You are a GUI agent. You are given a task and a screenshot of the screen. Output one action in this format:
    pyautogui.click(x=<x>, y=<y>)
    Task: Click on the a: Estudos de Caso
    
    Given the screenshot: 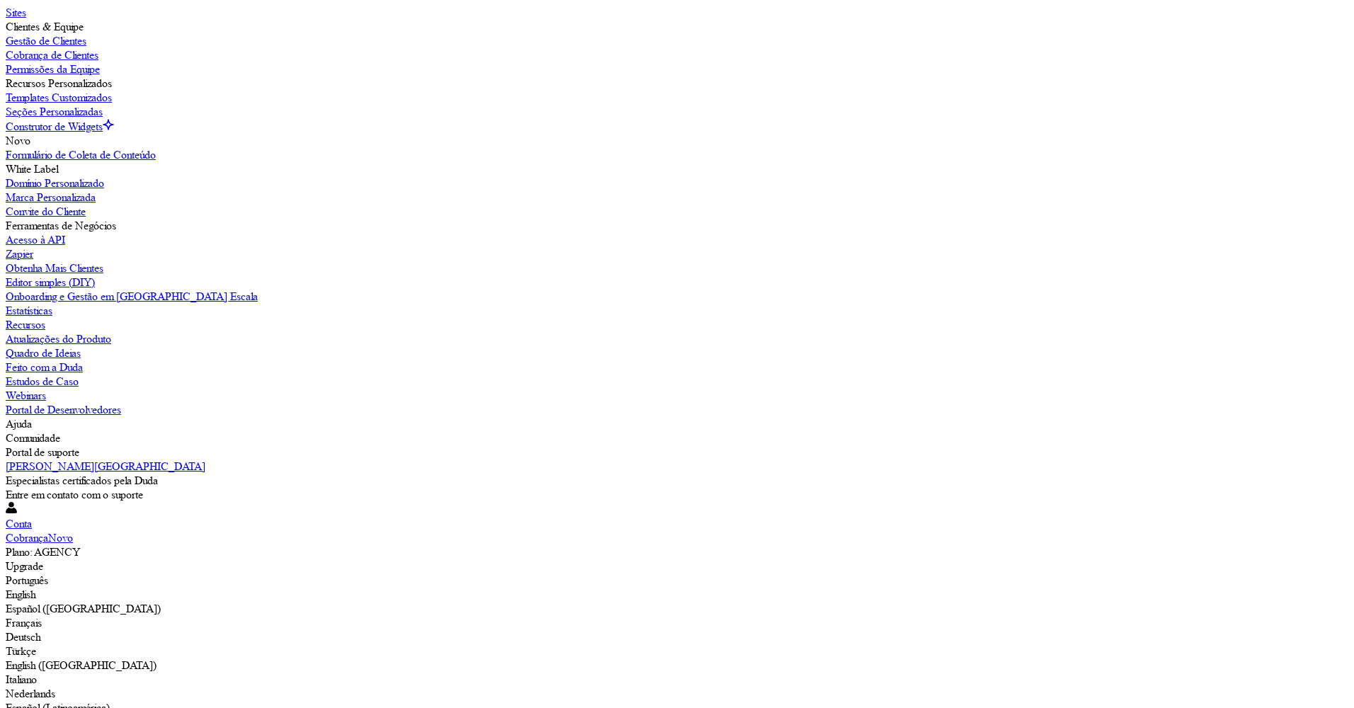 What is the action you would take?
    pyautogui.click(x=42, y=381)
    